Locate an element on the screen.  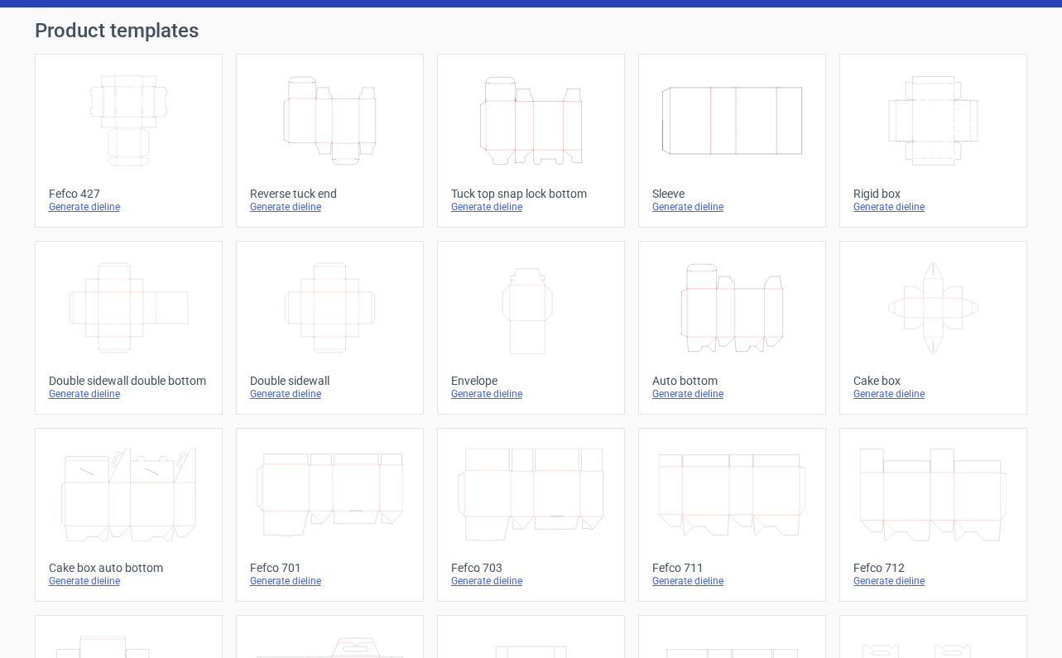
a: Double sidewallGenerate dieline is located at coordinates (330, 328).